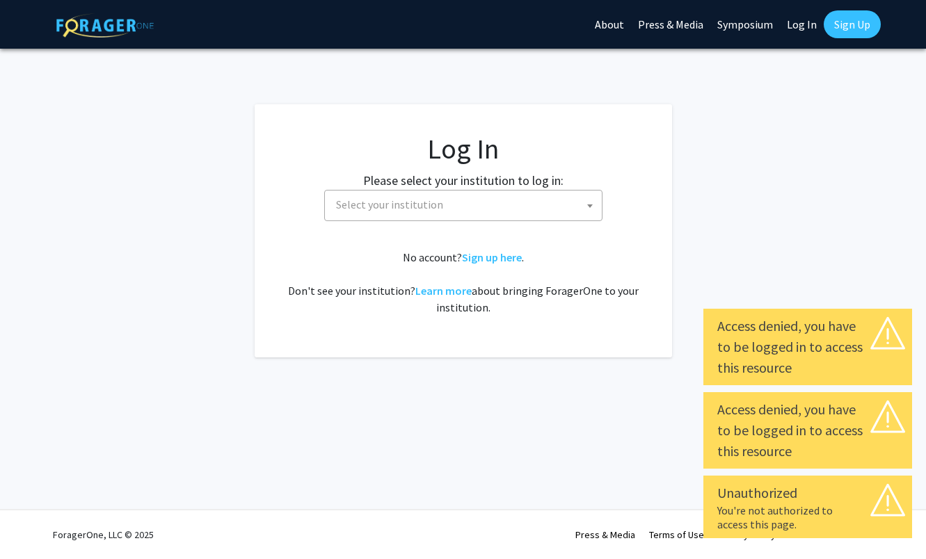  I want to click on img: ForagerOne Logo, so click(105, 25).